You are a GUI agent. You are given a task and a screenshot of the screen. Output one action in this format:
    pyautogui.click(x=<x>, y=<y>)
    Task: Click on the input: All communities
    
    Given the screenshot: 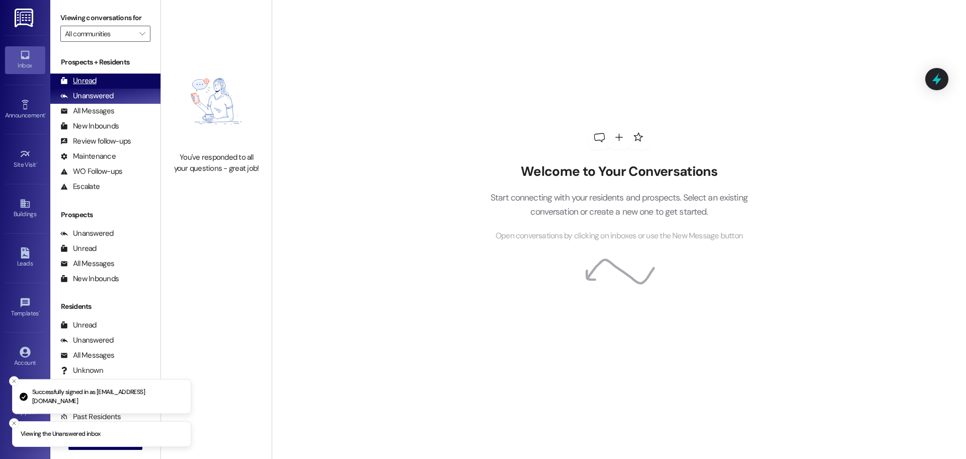 What is the action you would take?
    pyautogui.click(x=100, y=34)
    